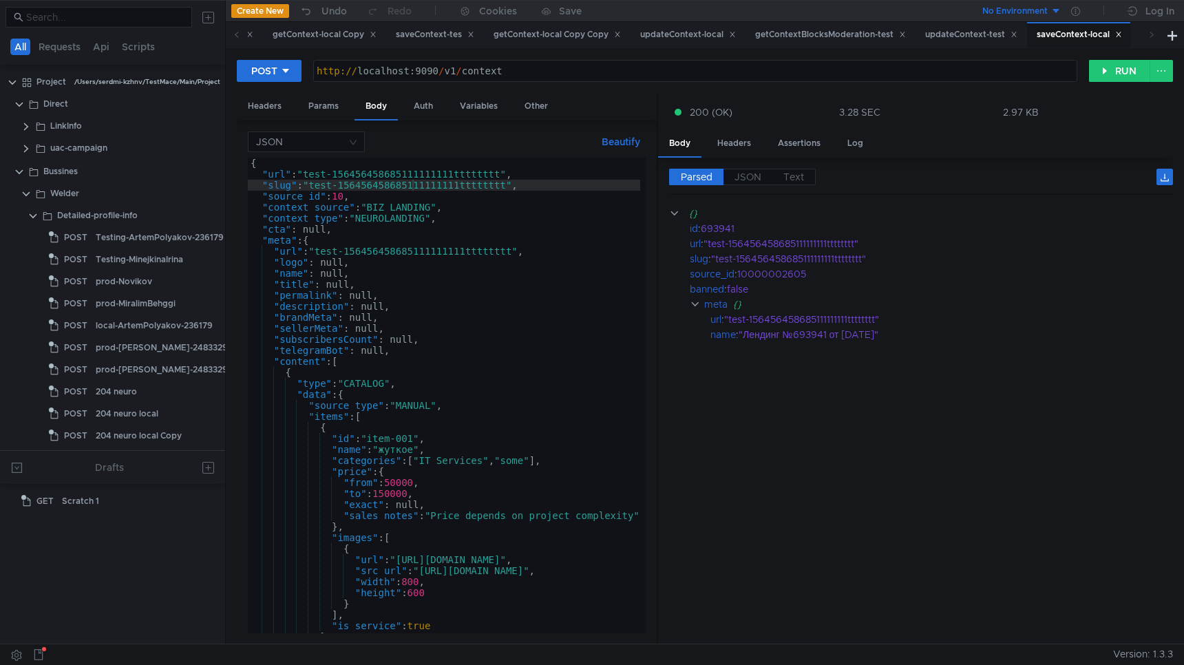  What do you see at coordinates (101, 47) in the screenshot?
I see `button: Api` at bounding box center [101, 47].